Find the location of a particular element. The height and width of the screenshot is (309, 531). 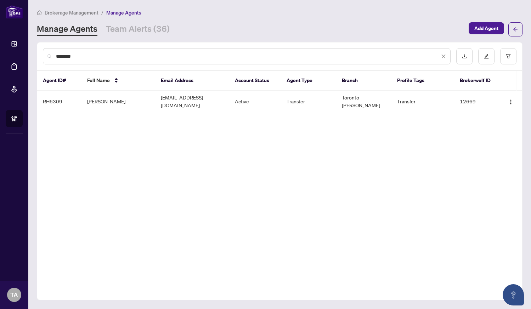

span: Manage Agents is located at coordinates (124, 13).